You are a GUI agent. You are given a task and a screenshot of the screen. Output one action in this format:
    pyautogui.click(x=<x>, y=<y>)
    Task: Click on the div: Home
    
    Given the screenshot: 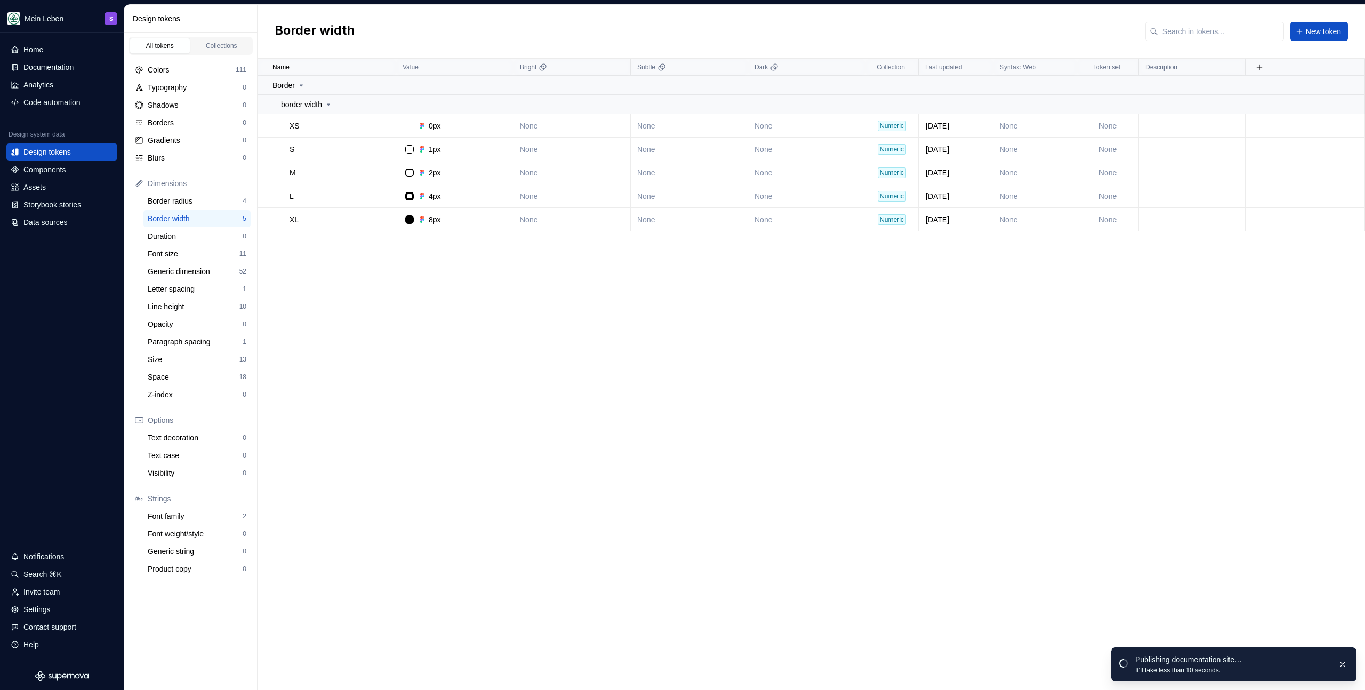 What is the action you would take?
    pyautogui.click(x=33, y=50)
    